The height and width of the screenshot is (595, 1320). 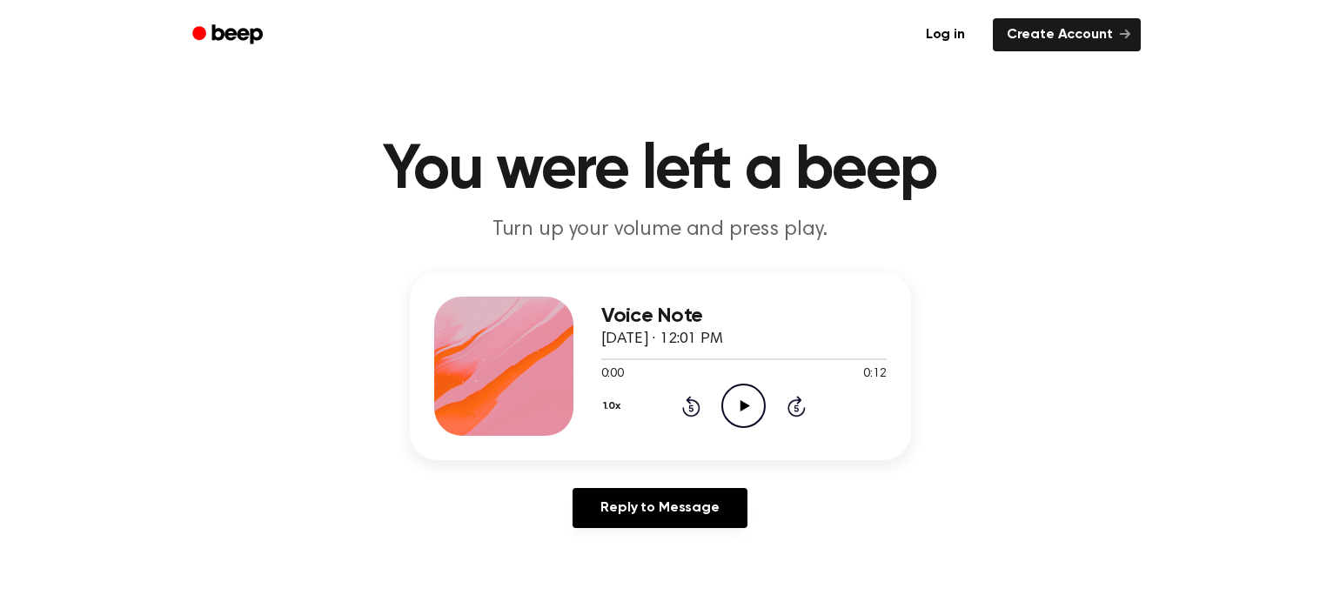 I want to click on a: Reply to Message, so click(x=660, y=508).